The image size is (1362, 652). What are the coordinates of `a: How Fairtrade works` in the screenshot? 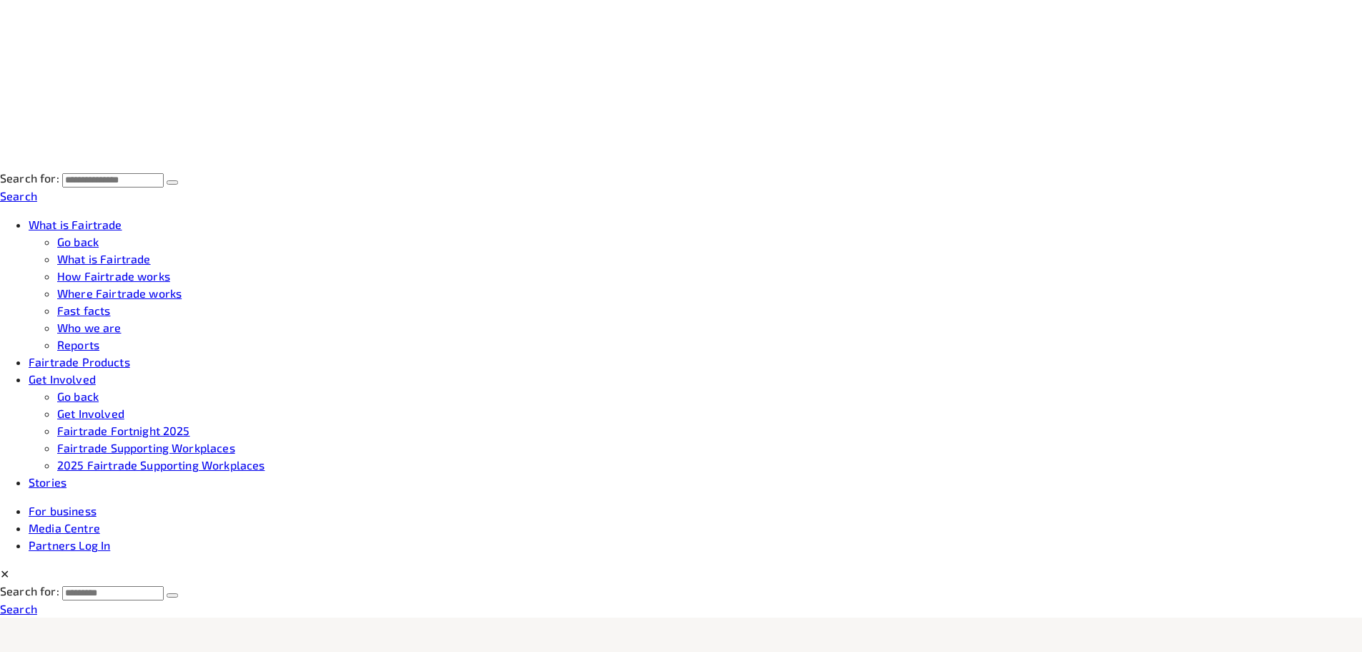 It's located at (114, 275).